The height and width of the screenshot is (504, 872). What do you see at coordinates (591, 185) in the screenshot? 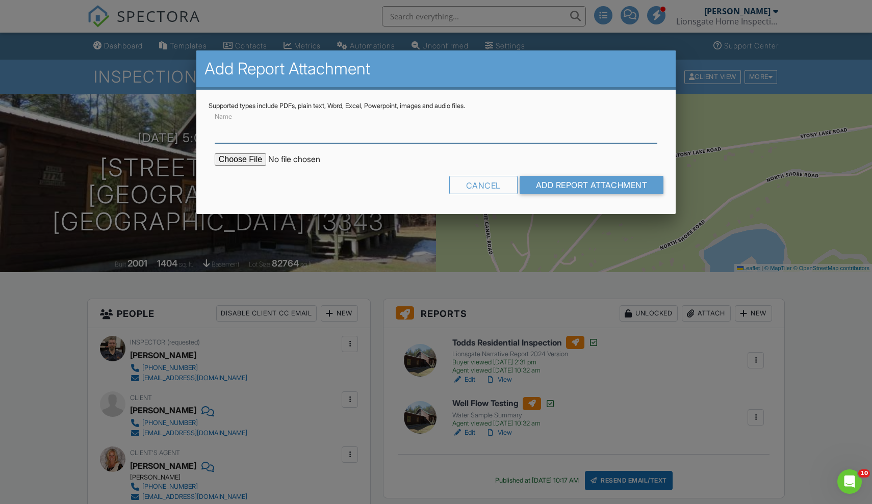
I see `input: Add Report Attachment` at bounding box center [591, 185].